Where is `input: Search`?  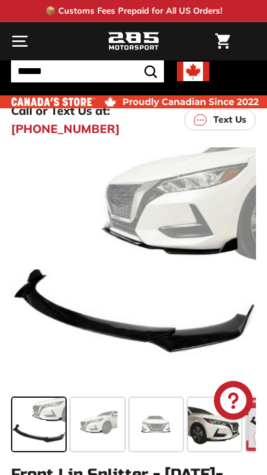
input: Search is located at coordinates (88, 71).